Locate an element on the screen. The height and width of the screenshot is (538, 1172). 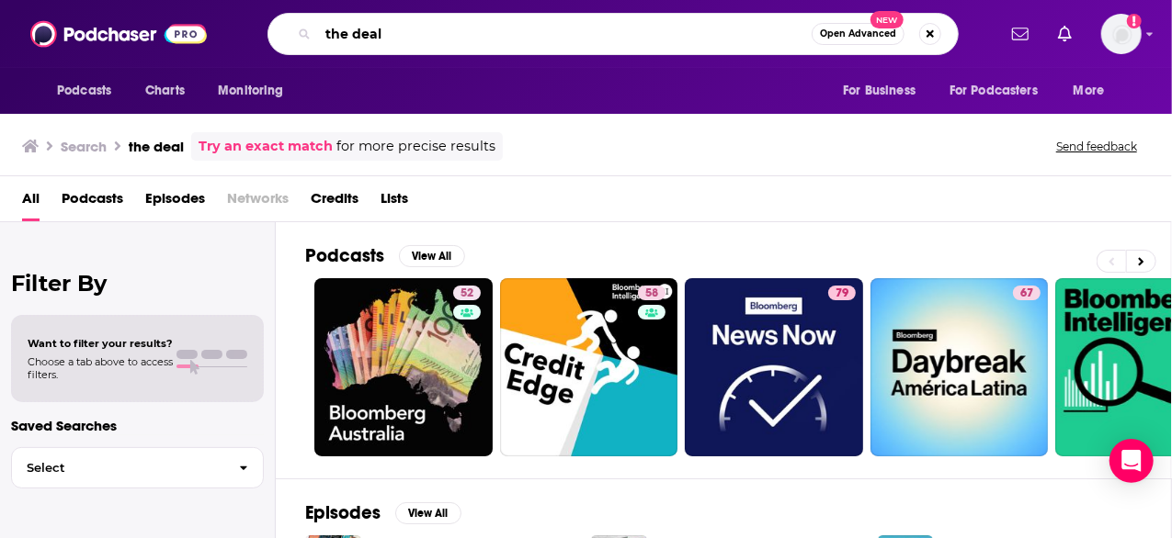
svg: Add a profile image is located at coordinates (1134, 21).